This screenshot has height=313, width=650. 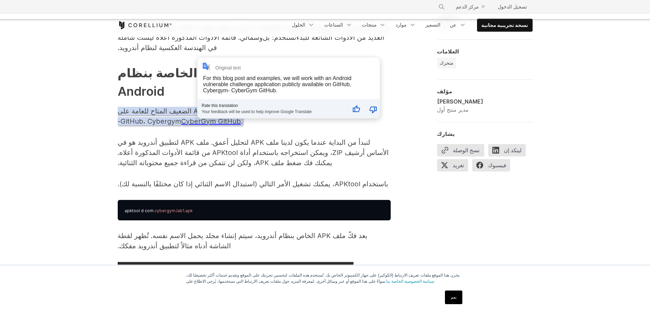 What do you see at coordinates (448, 51) in the screenshot?
I see `font: العلامات` at bounding box center [448, 51].